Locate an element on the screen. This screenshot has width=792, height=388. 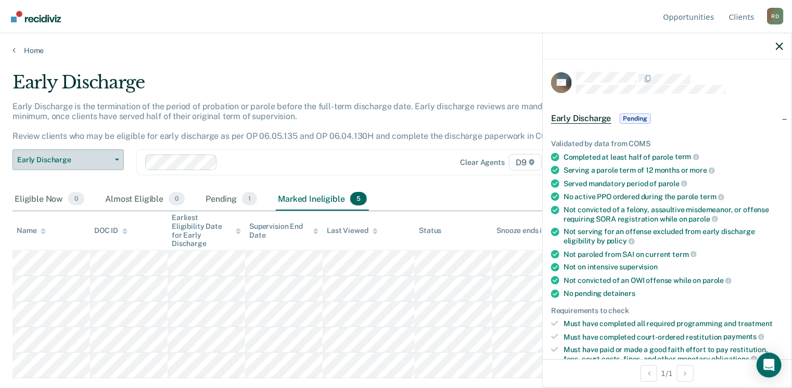
div: Not convicted of an OWI offense while on is located at coordinates (673, 280).